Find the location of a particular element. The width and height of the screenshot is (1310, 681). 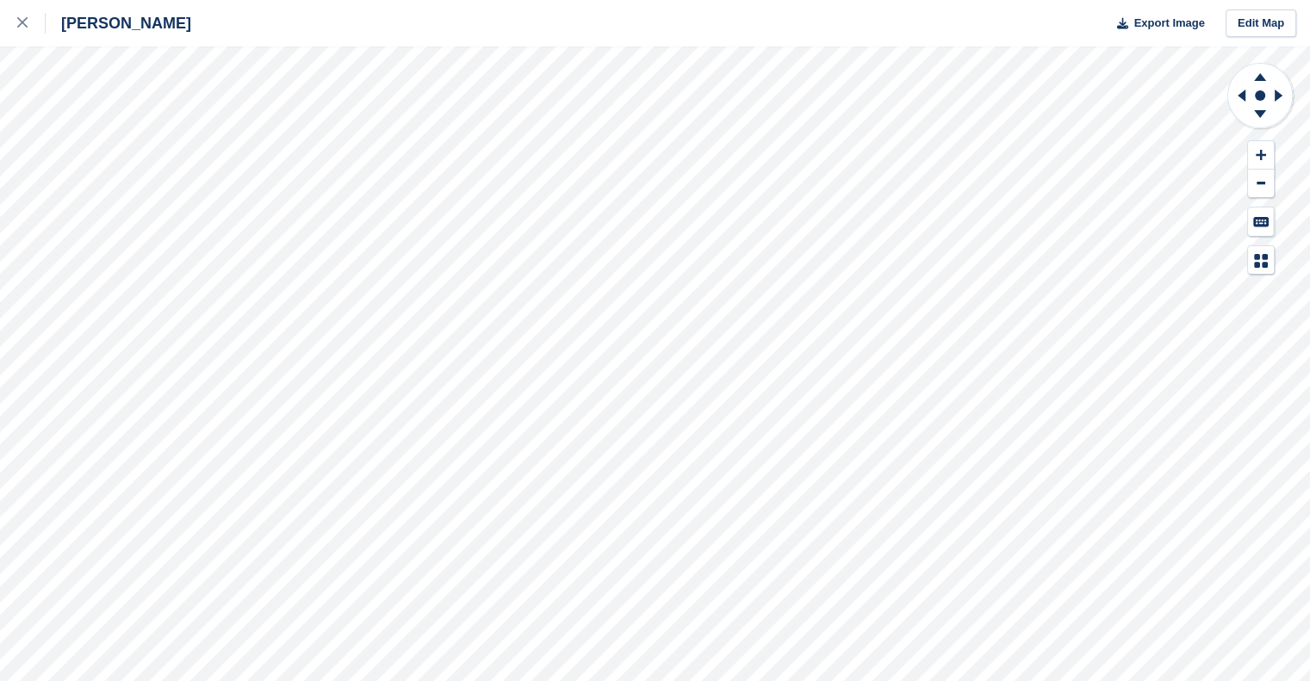

button: Zoom In is located at coordinates (1261, 155).